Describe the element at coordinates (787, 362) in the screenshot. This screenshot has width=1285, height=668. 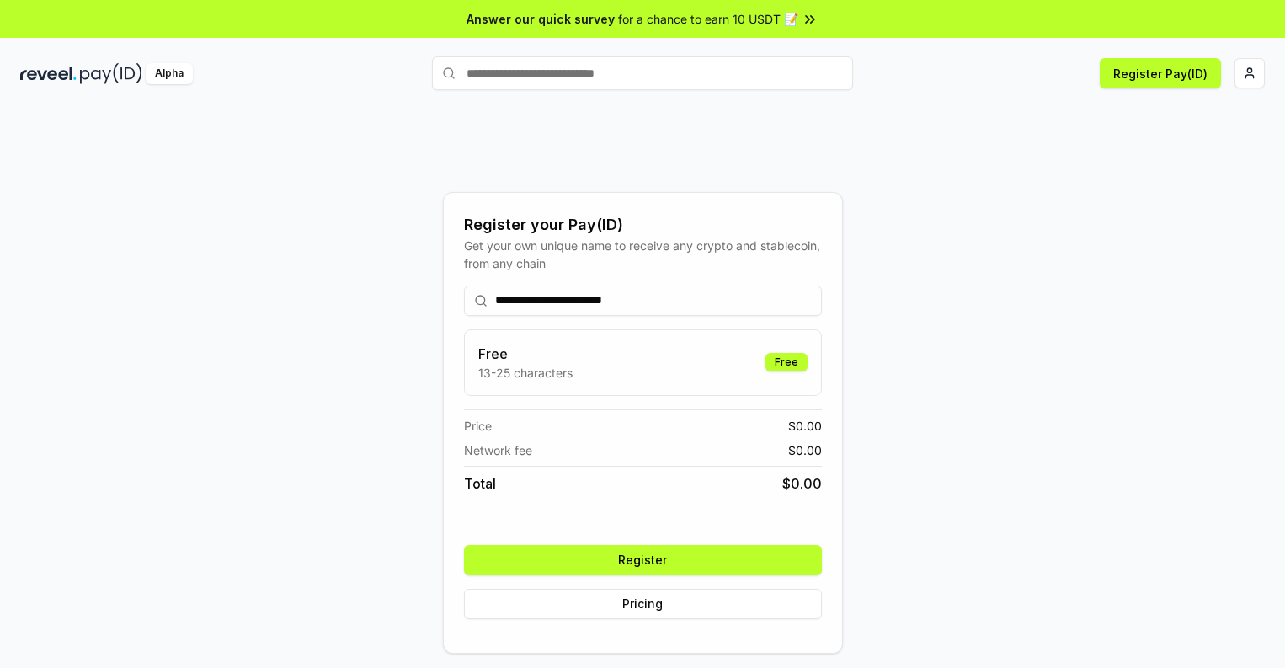
I see `div: Free` at that location.